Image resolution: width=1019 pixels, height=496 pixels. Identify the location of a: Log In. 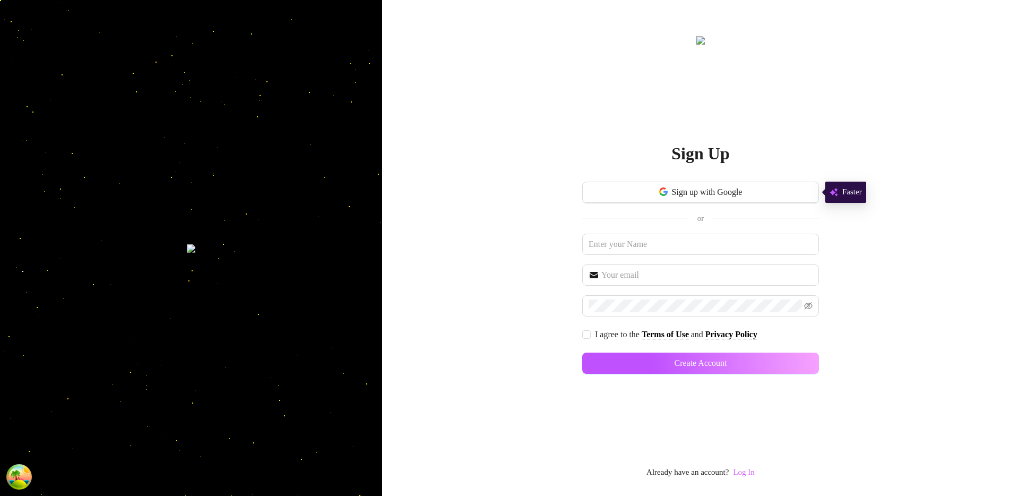
(744, 472).